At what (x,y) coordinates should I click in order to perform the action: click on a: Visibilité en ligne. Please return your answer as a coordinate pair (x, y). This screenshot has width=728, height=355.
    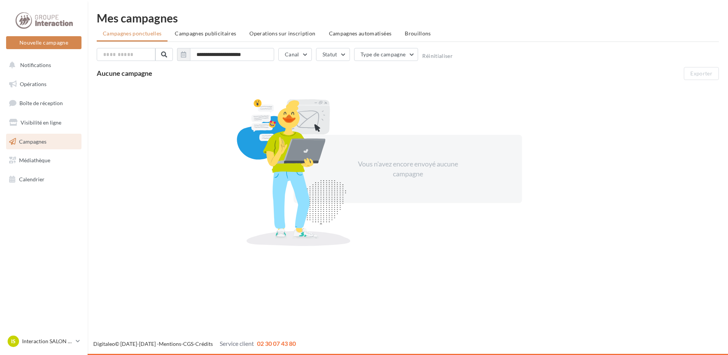
    Looking at the image, I should click on (44, 123).